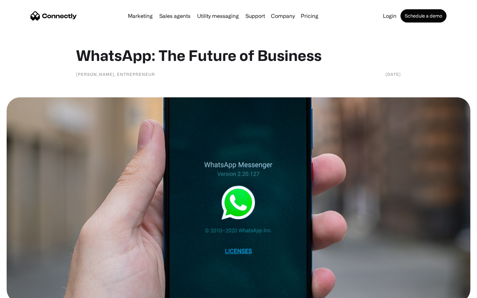 This screenshot has height=298, width=477. What do you see at coordinates (424, 16) in the screenshot?
I see `a: Schedule a demo` at bounding box center [424, 16].